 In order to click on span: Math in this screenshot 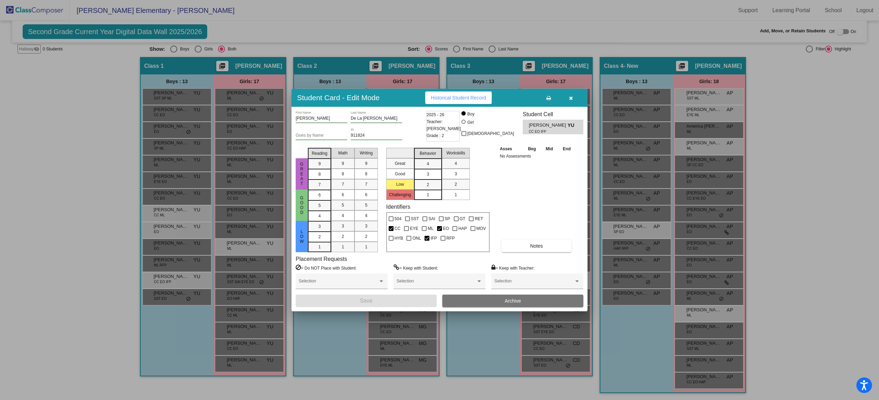, I will do `click(343, 153)`.